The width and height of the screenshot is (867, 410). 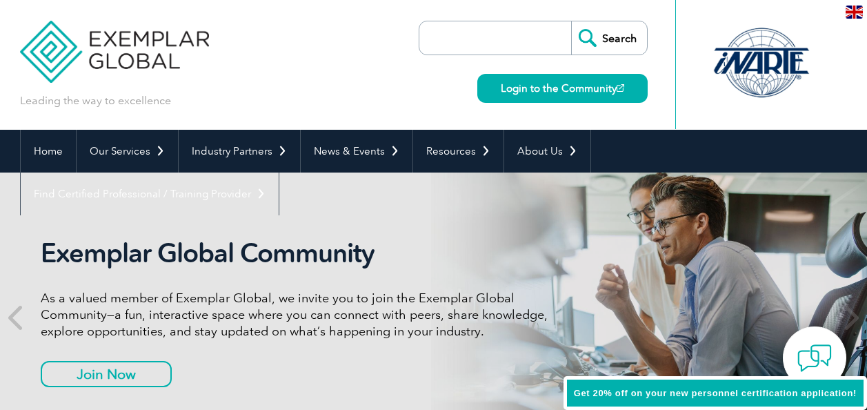 I want to click on h2: Exemplar Global Community, so click(x=299, y=253).